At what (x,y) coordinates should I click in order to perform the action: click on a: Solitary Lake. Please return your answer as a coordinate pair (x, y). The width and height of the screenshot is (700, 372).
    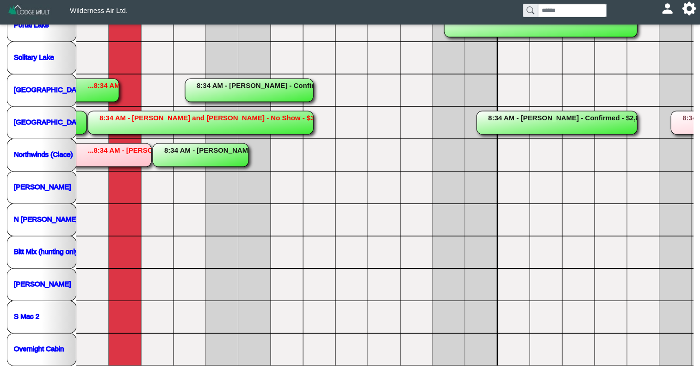
    Looking at the image, I should click on (34, 56).